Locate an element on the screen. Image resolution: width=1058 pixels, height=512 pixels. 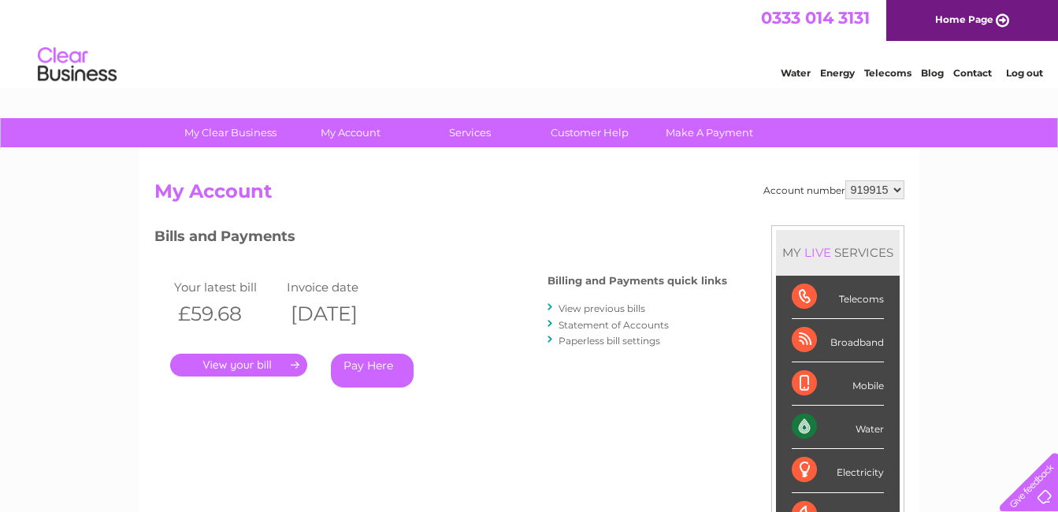
div: Broadband is located at coordinates (837, 340).